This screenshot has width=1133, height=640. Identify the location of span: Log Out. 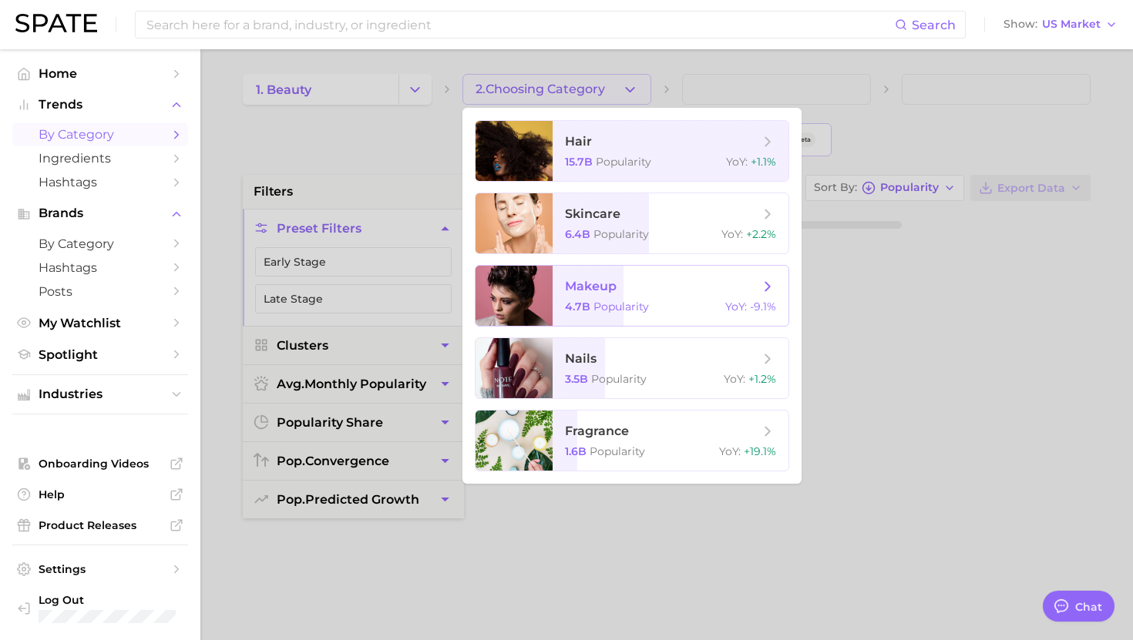
(107, 600).